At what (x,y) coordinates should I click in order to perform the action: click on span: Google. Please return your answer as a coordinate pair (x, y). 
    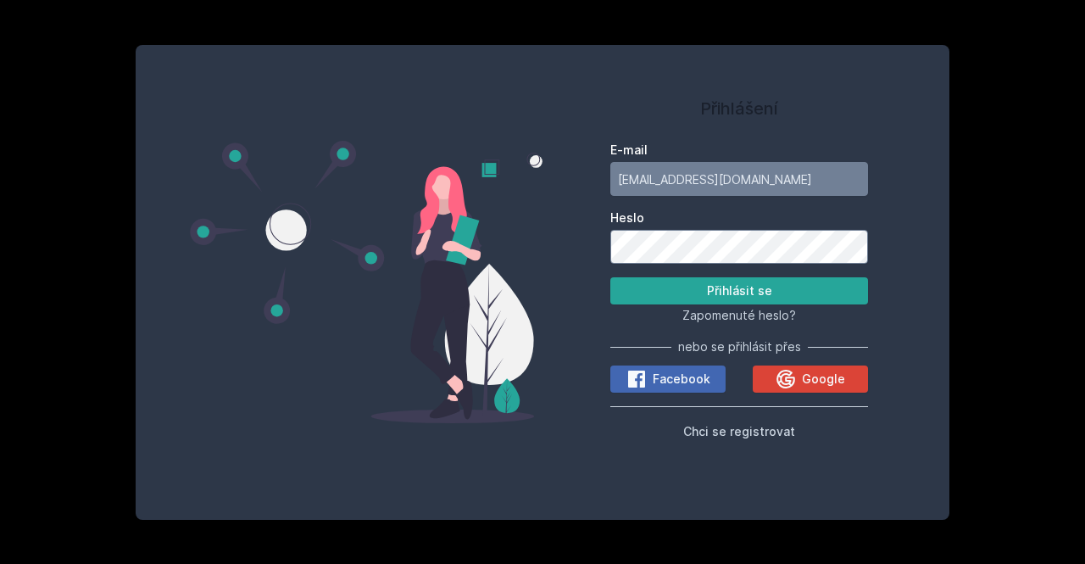
    Looking at the image, I should click on (823, 379).